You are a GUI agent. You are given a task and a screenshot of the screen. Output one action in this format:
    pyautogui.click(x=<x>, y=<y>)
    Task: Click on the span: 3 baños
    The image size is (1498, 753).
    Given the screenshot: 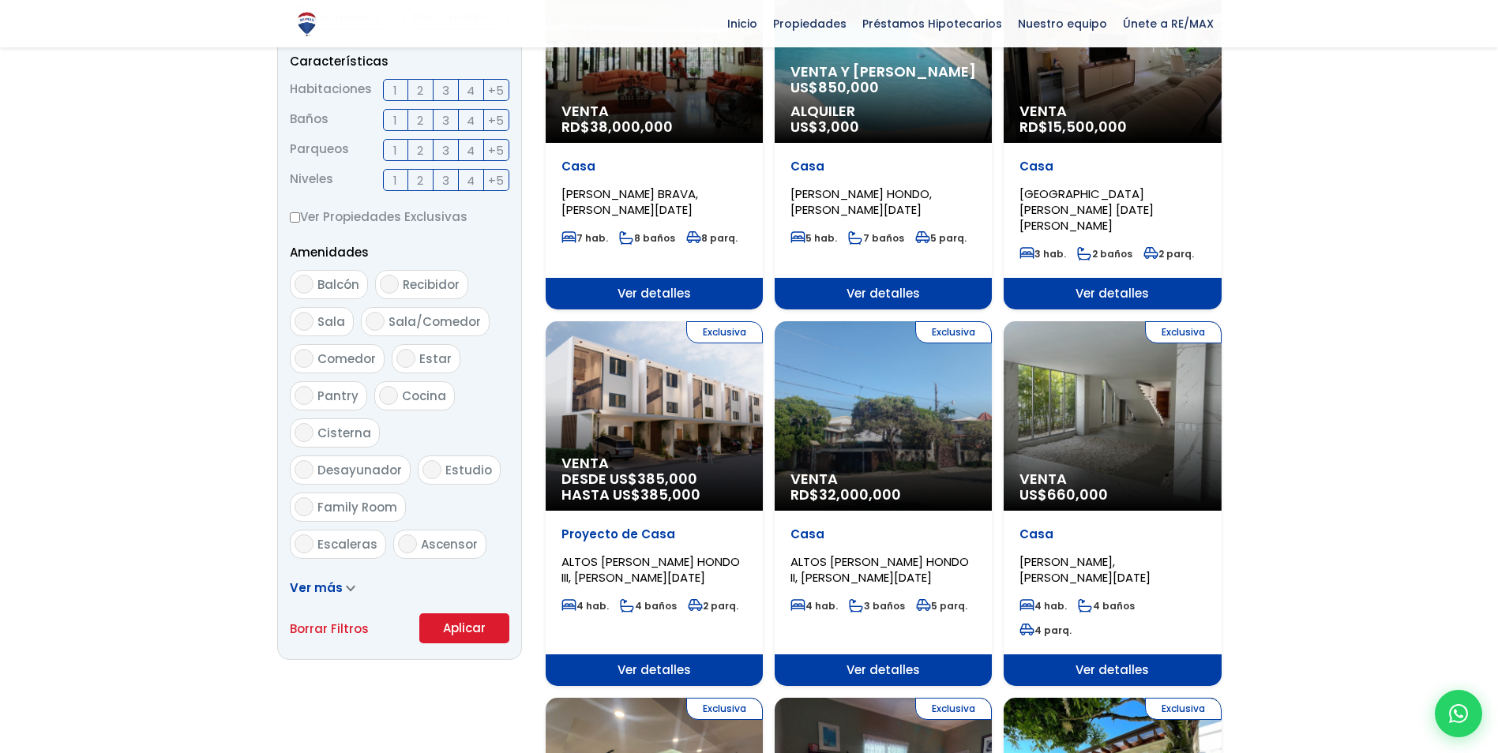 What is the action you would take?
    pyautogui.click(x=876, y=606)
    